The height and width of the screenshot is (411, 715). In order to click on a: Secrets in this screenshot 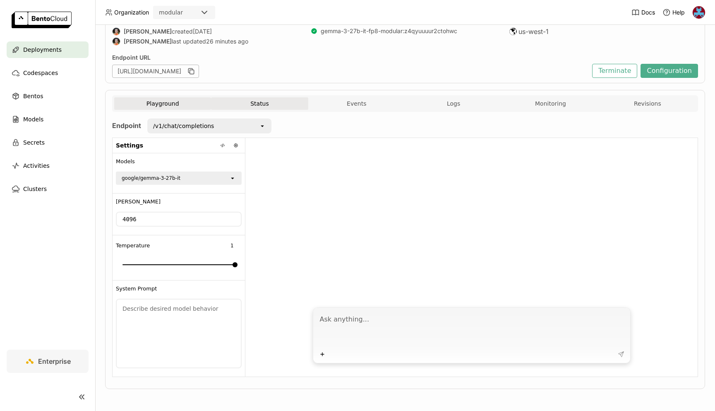, I will do `click(48, 142)`.